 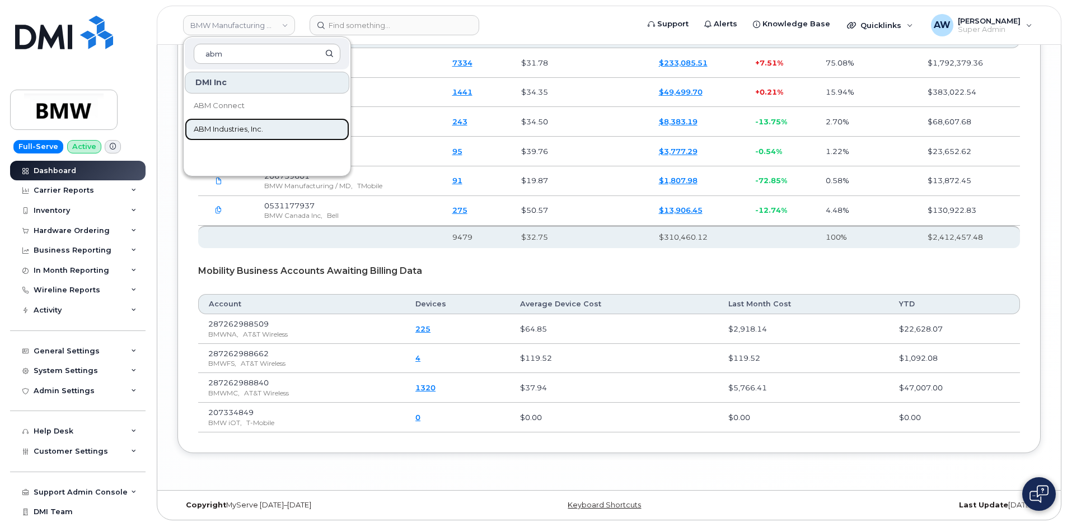 What do you see at coordinates (668, 24) in the screenshot?
I see `a: Support` at bounding box center [668, 24].